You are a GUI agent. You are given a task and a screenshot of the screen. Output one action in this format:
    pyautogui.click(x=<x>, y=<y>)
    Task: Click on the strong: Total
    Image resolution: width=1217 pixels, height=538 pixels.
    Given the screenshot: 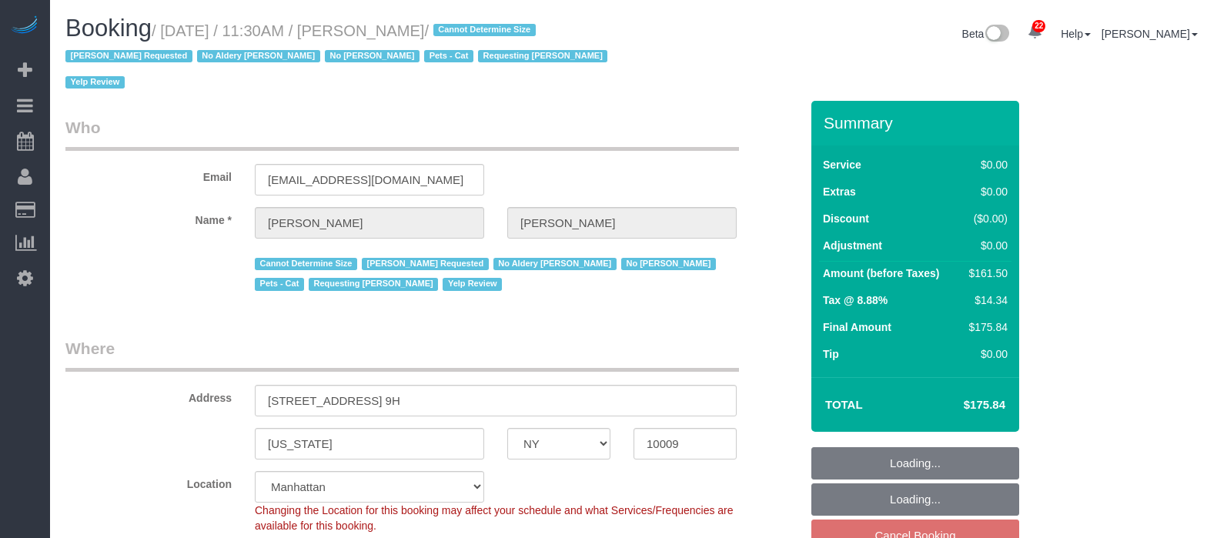 What is the action you would take?
    pyautogui.click(x=844, y=404)
    